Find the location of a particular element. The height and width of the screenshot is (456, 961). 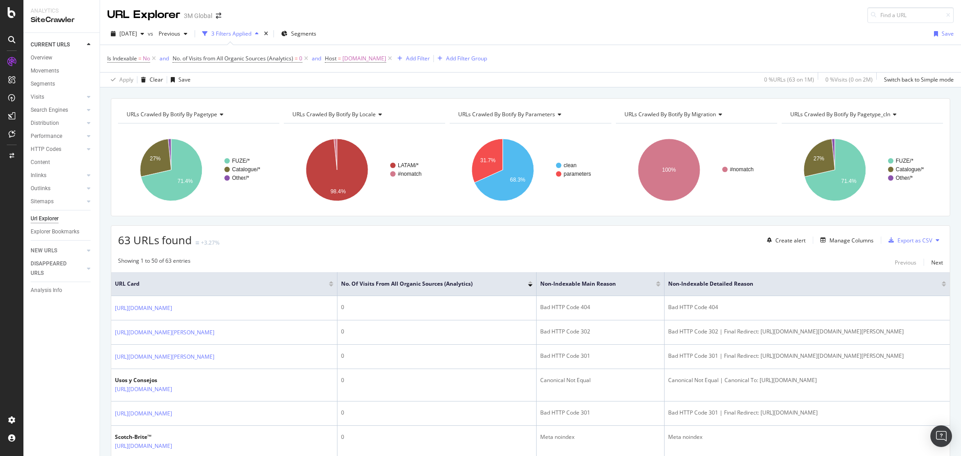

div: Segments is located at coordinates (43, 84).